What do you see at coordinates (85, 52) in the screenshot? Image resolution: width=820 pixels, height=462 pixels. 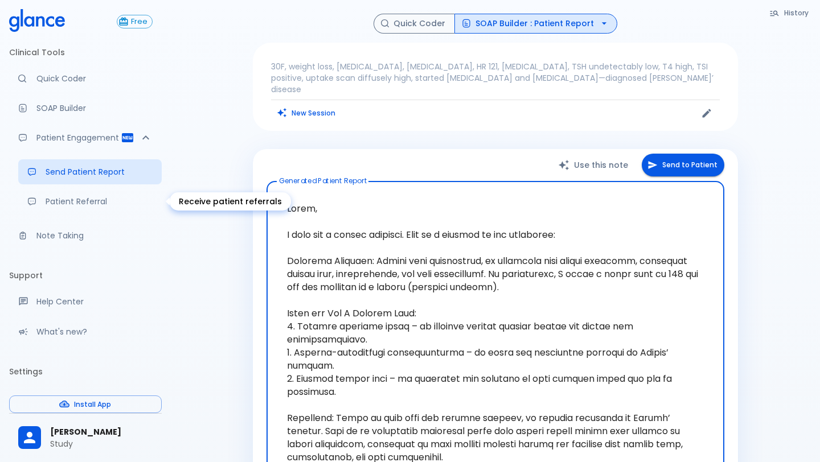 I see `li: Clinical Tools` at bounding box center [85, 52].